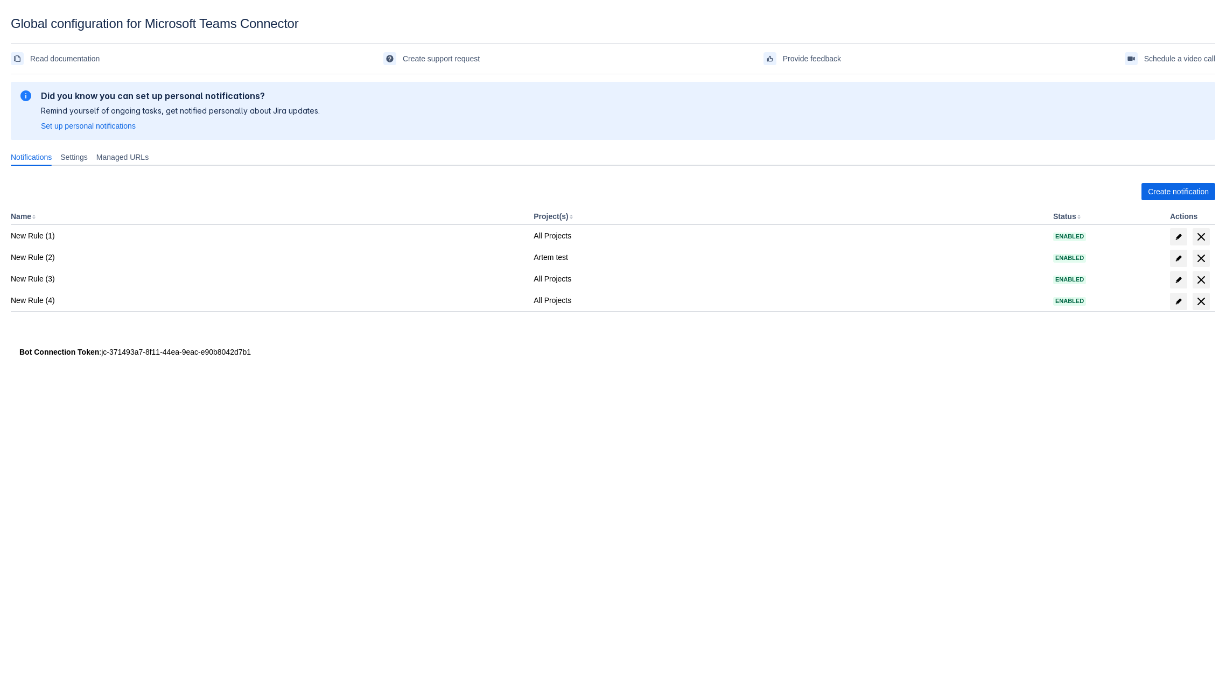 The height and width of the screenshot is (676, 1226). I want to click on button: Project(s), so click(551, 216).